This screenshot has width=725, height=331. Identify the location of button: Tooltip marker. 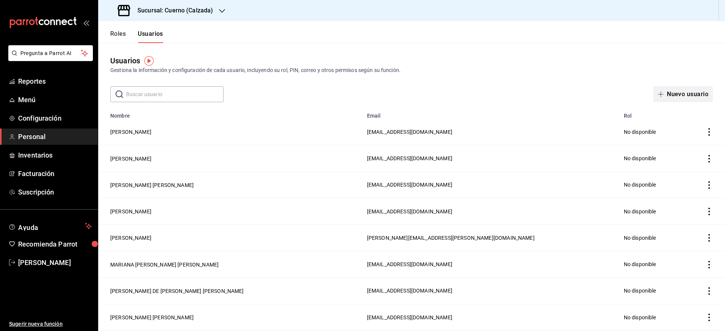
(149, 61).